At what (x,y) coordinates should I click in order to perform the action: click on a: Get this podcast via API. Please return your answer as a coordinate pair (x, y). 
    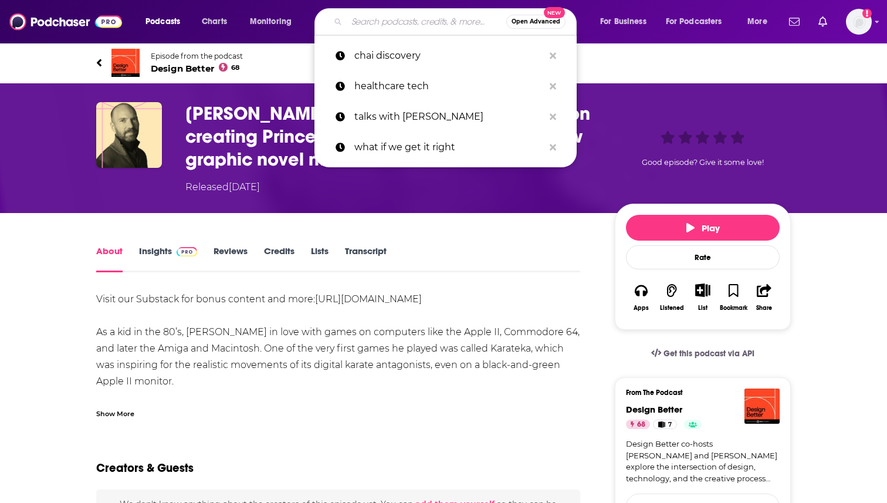
    Looking at the image, I should click on (703, 353).